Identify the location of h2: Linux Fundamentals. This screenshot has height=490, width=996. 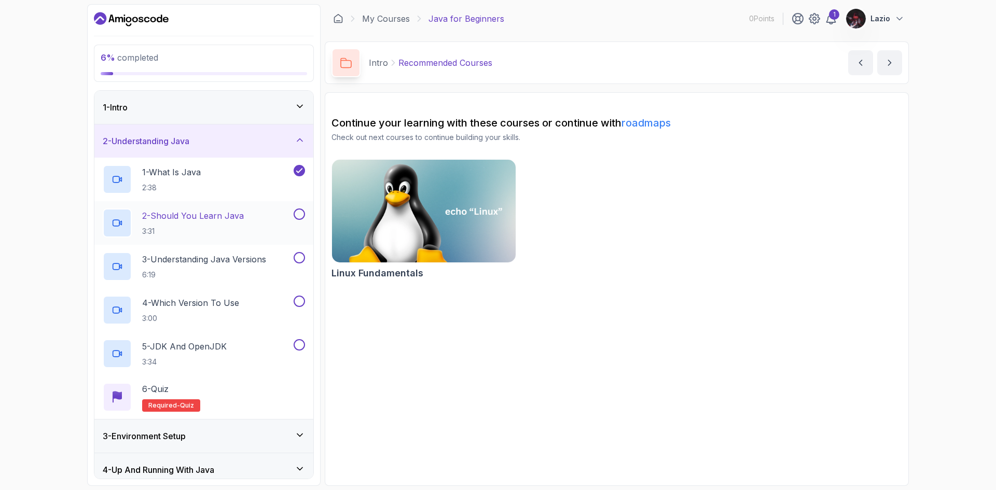
(377, 273).